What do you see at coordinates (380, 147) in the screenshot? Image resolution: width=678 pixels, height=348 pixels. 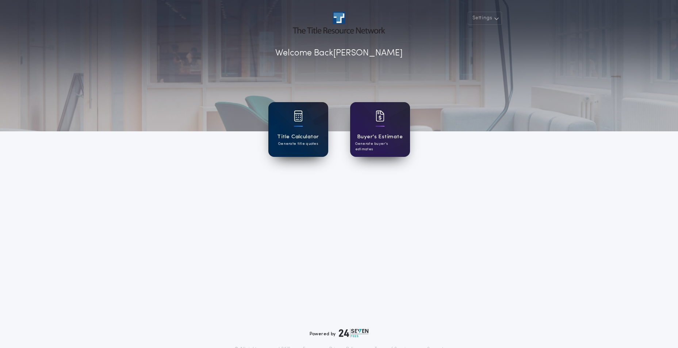 I see `p: Generate buyer's estimates` at bounding box center [380, 147].